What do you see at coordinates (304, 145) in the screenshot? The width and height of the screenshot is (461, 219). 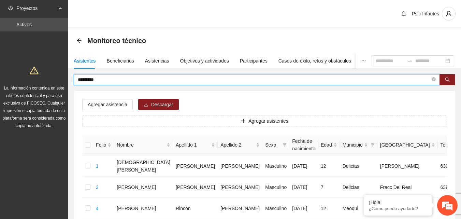 I see `th: Fecha de nacimiento` at bounding box center [304, 145].